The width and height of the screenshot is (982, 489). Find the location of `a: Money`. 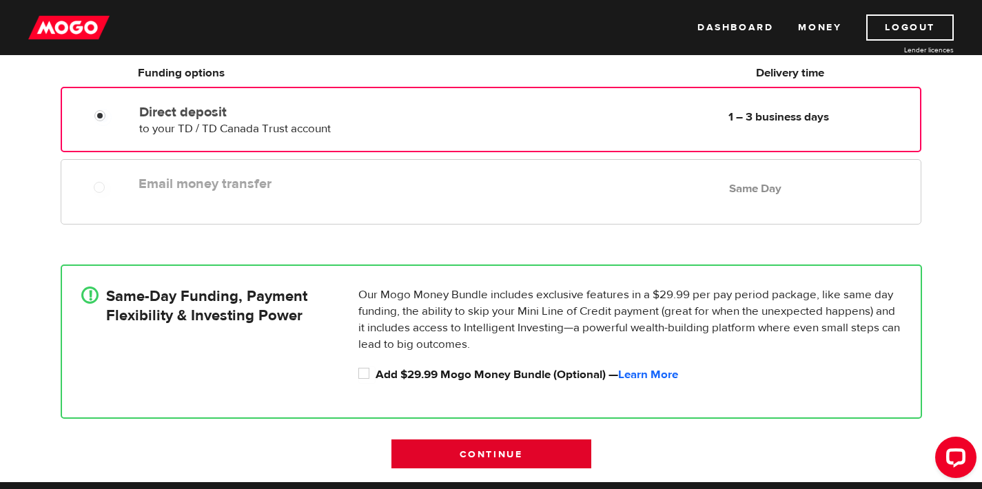

a: Money is located at coordinates (819, 28).